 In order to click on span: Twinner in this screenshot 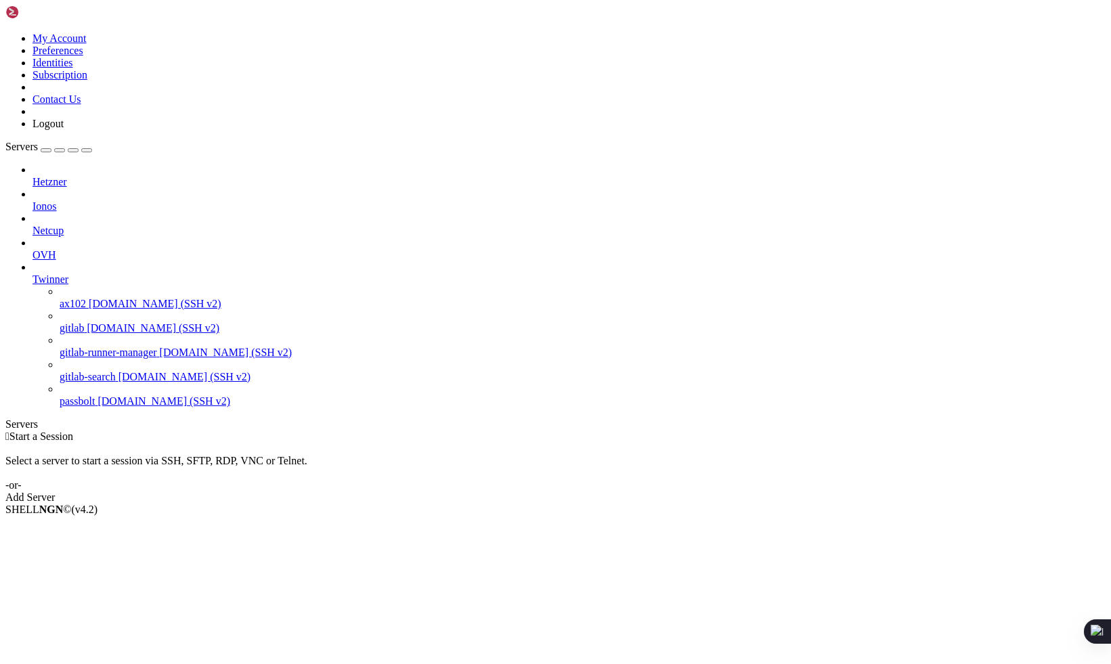, I will do `click(50, 279)`.